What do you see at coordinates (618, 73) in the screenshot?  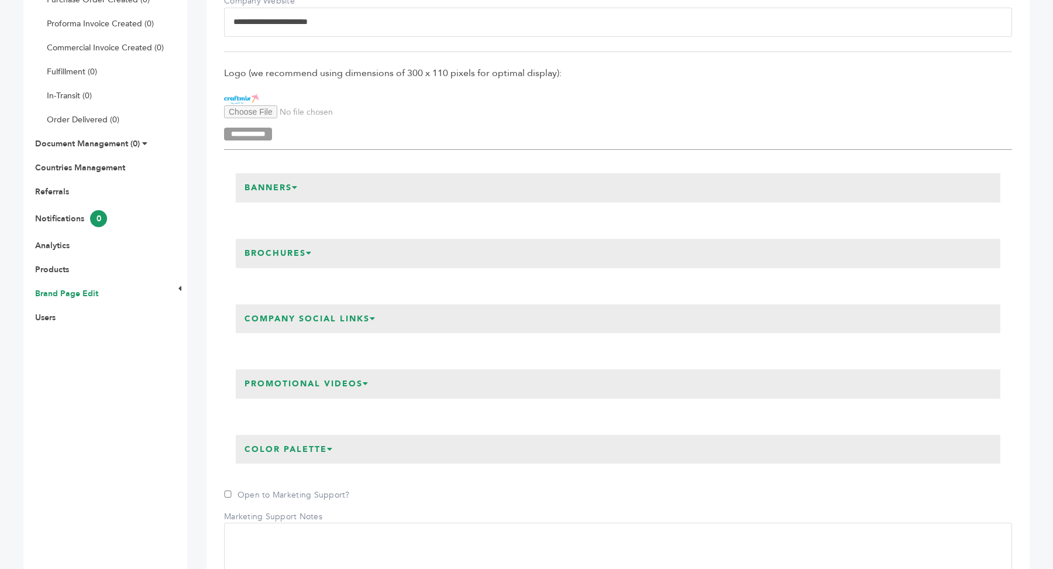 I see `span: Logo (we recommend using dimensions of 300 x 110 pixels for optimal display):` at bounding box center [618, 73].